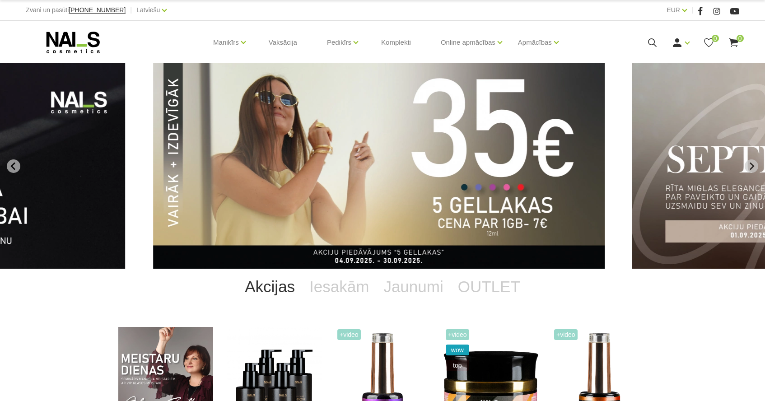  What do you see at coordinates (457, 365) in the screenshot?
I see `span: top` at bounding box center [457, 365].